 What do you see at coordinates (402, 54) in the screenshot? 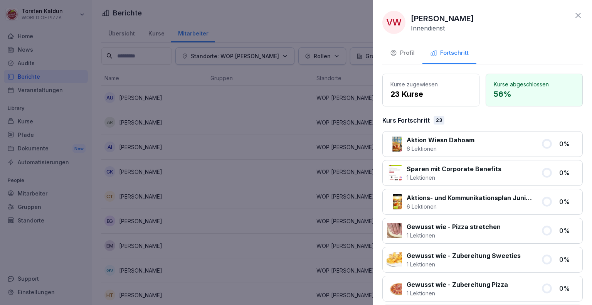
I see `button: Profil` at bounding box center [402, 54].